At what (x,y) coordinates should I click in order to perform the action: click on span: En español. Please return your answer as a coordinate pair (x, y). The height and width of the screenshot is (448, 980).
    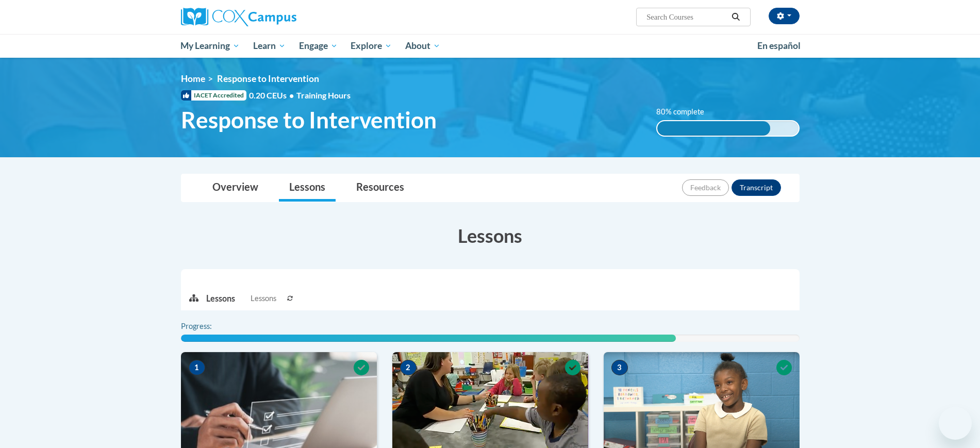
    Looking at the image, I should click on (779, 45).